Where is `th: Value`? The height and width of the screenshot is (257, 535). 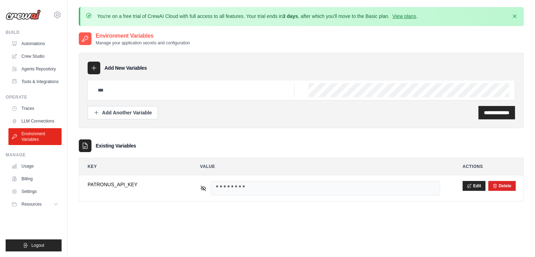
th: Value is located at coordinates (320, 167).